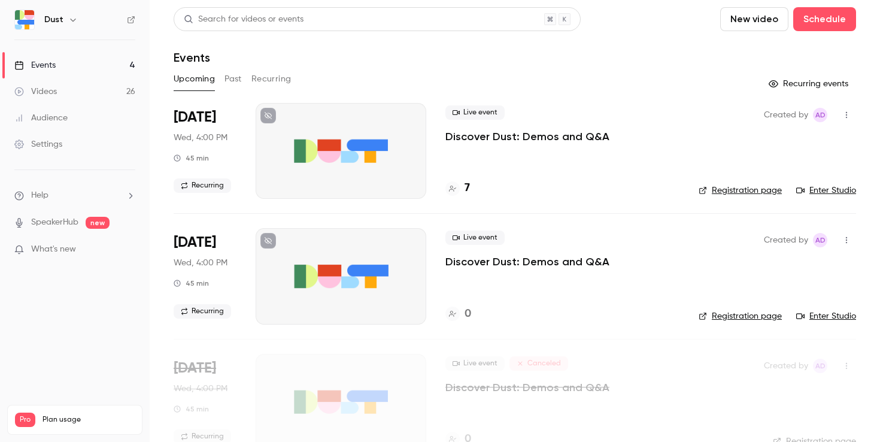 This screenshot has width=880, height=442. Describe the element at coordinates (205, 276) in the screenshot. I see `div: Sep 17 Wed, 4:00 PM (Europe/Paris)` at that location.